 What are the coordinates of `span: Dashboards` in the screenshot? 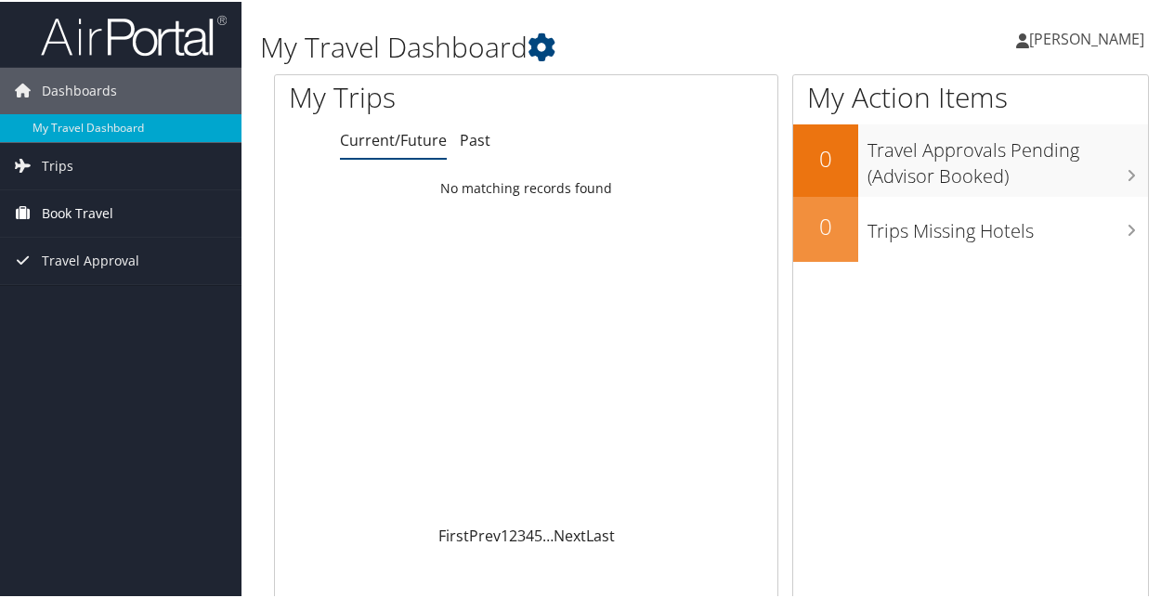 It's located at (79, 89).